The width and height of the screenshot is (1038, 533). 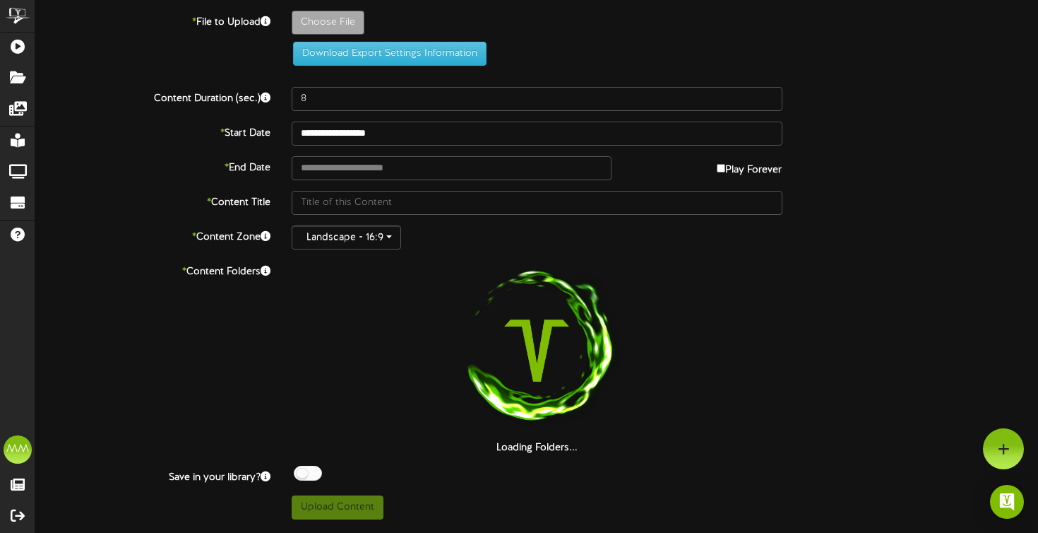 I want to click on button: Download Export Settings Information, so click(x=390, y=54).